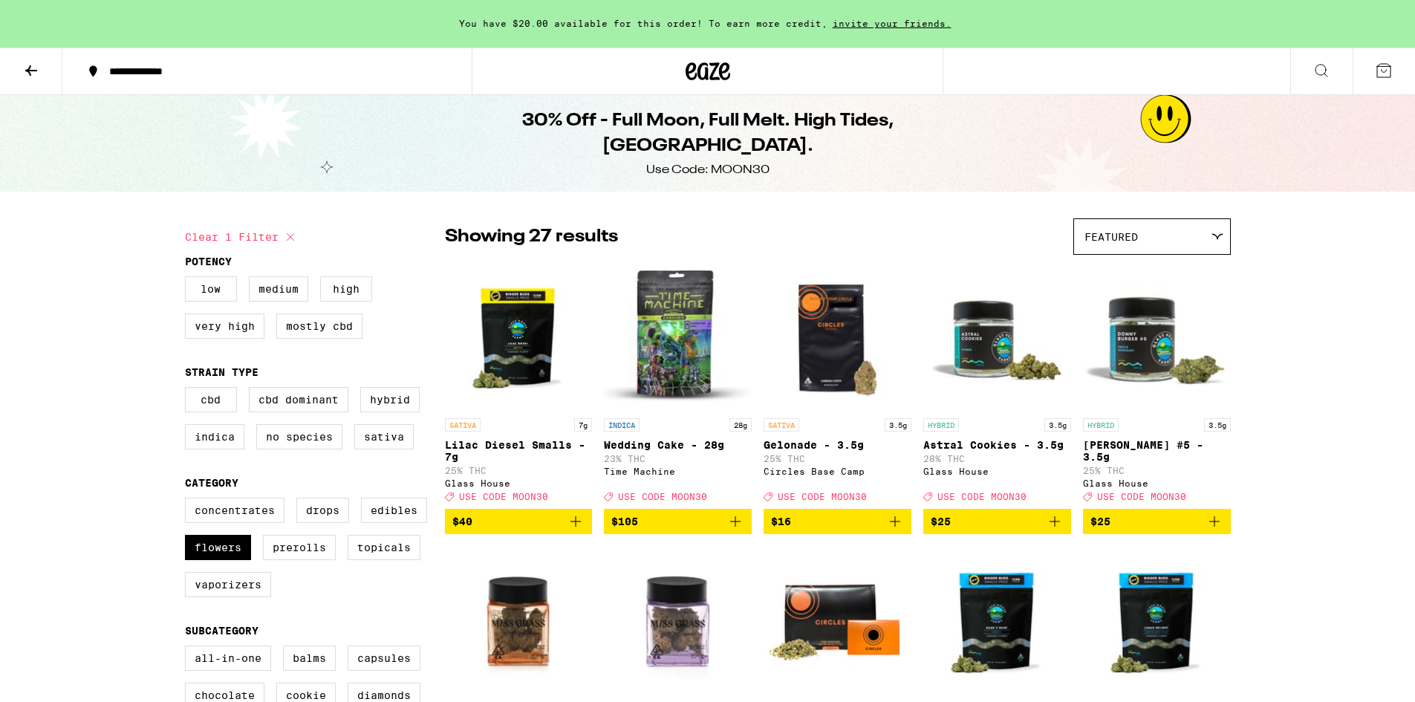  What do you see at coordinates (228, 585) in the screenshot?
I see `label: Vaporizers` at bounding box center [228, 585].